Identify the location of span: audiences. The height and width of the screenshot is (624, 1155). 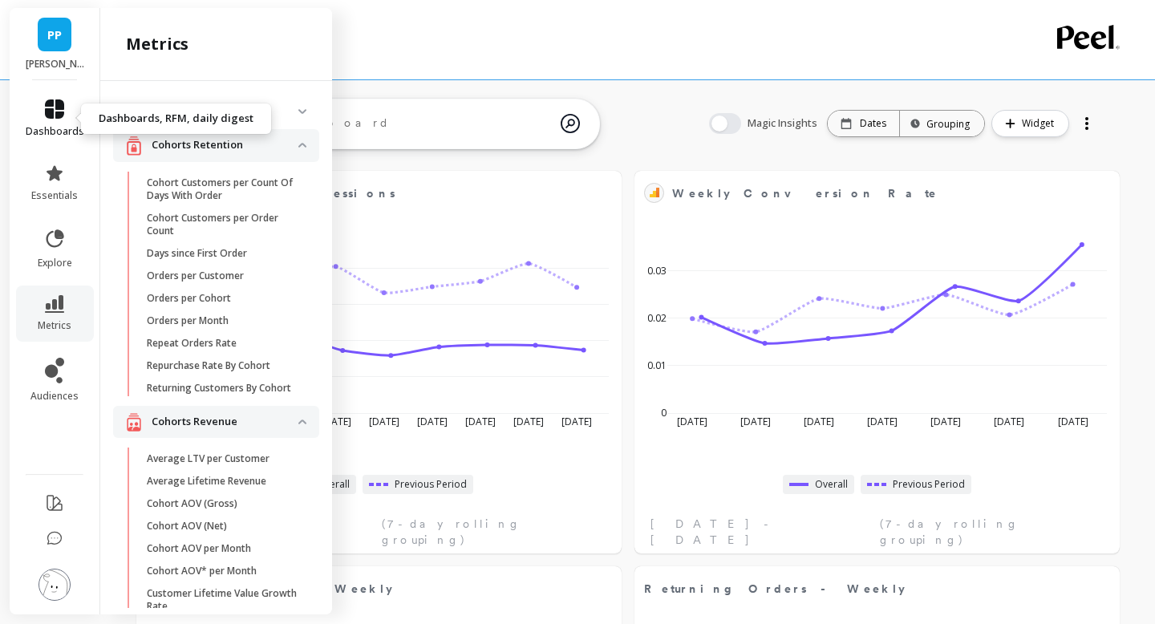
(55, 396).